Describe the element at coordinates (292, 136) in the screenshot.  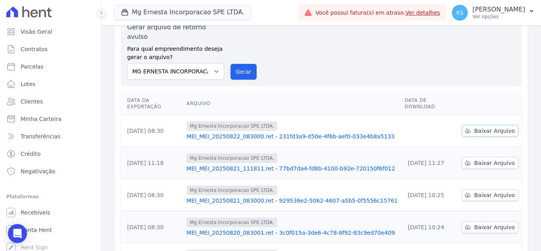
I see `a: MEI_MEI_20250822_083000.ret - 231fd3a9-d50e-4f6b-aef0-033e4b8a5133` at that location.